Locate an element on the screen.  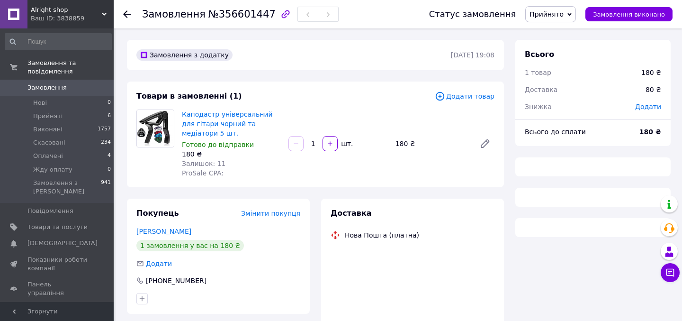
div: Повернутися назад is located at coordinates (127, 14).